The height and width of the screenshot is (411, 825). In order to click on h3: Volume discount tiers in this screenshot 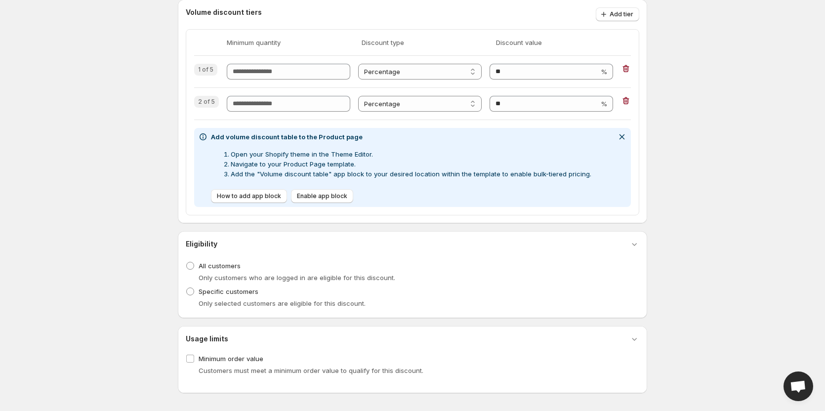, I will do `click(224, 14)`.